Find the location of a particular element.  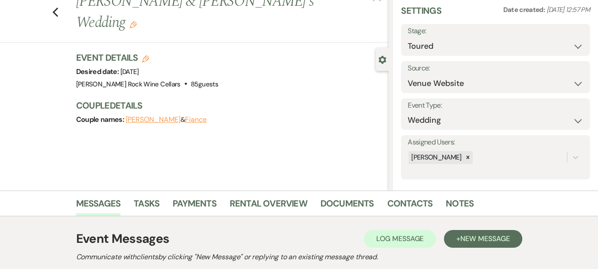

h2: Communicate with clients by clicking "New Message" or replying to an existing message thread. is located at coordinates (299, 257).